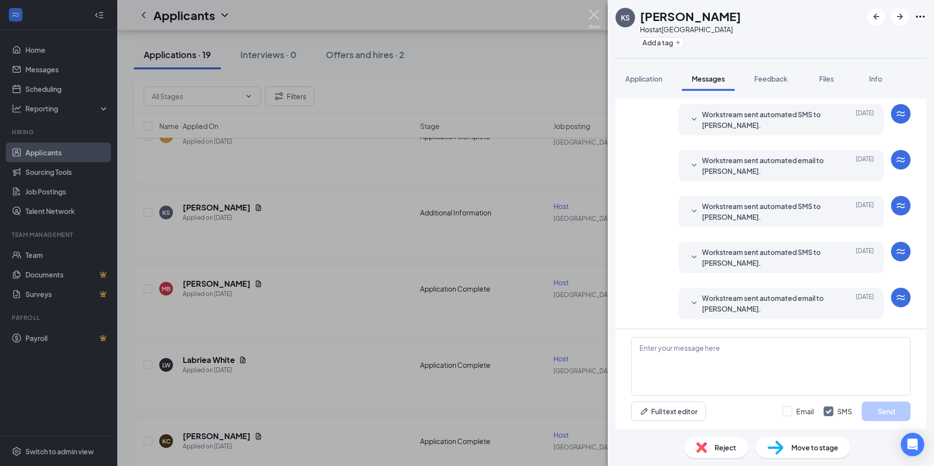 This screenshot has height=466, width=934. Describe the element at coordinates (875, 79) in the screenshot. I see `span: Info` at that location.